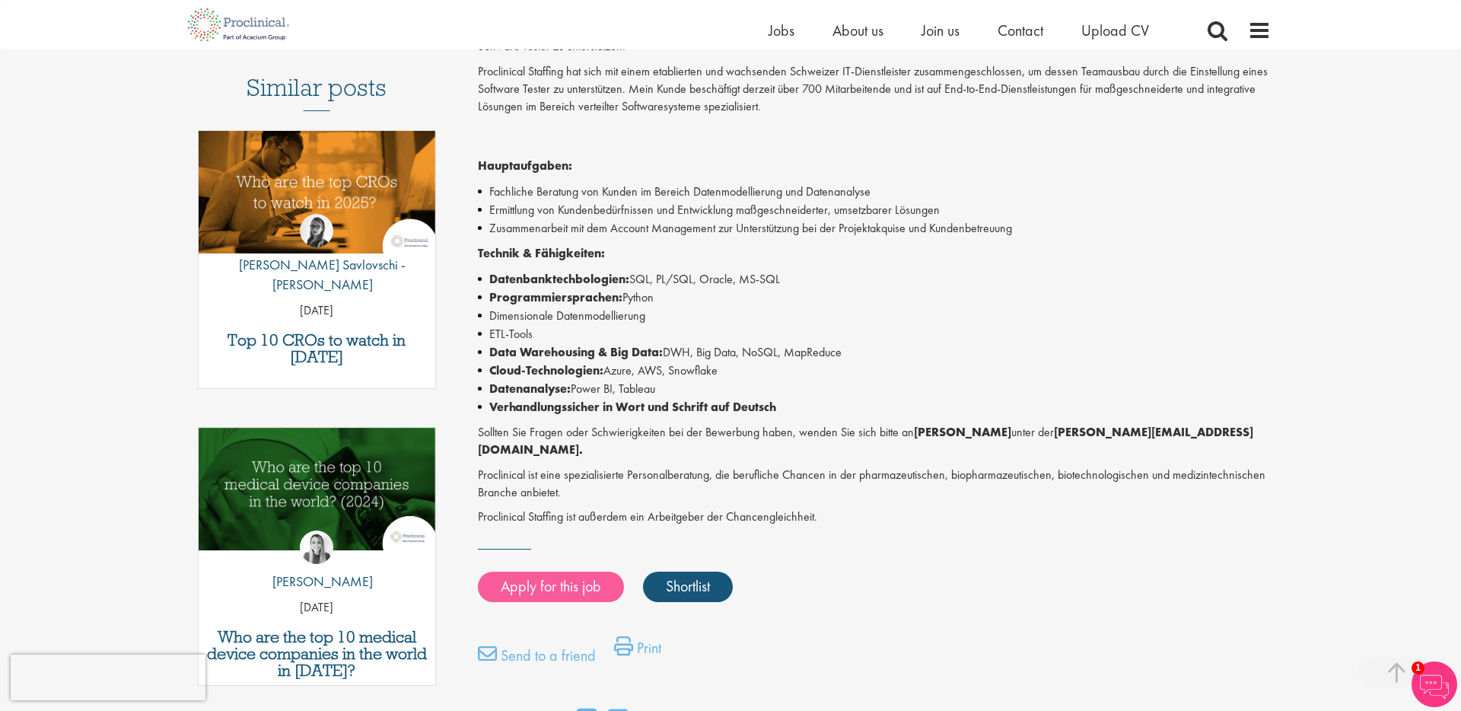  Describe the element at coordinates (316, 192) in the screenshot. I see `img: Top 10 CROs 2025 | Proclinical` at that location.